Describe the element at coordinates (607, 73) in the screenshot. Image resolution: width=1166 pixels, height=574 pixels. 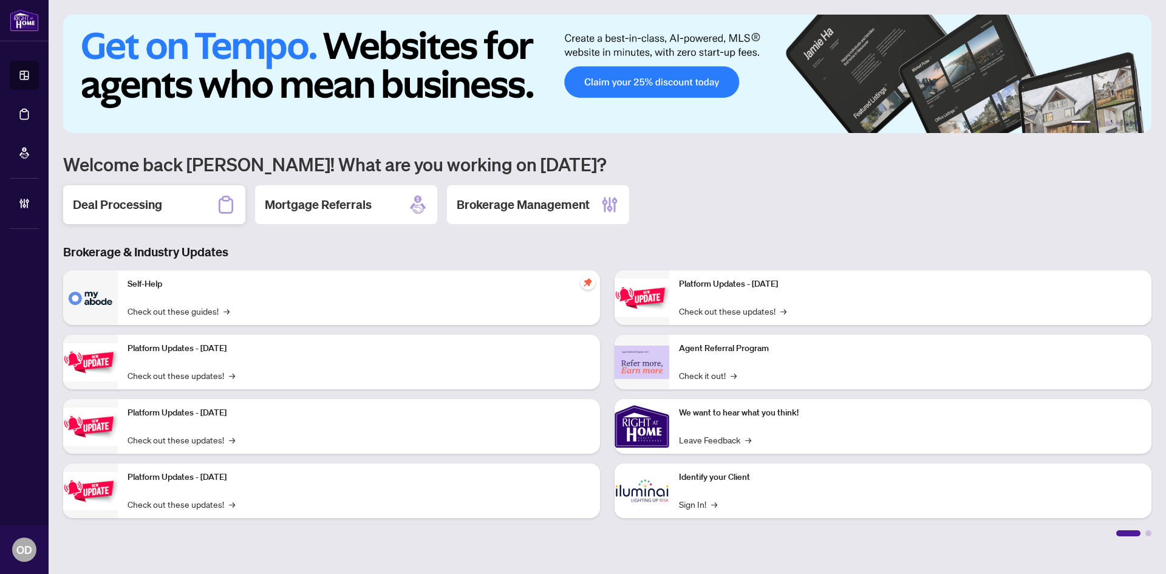
I see `img: Slide 0` at that location.